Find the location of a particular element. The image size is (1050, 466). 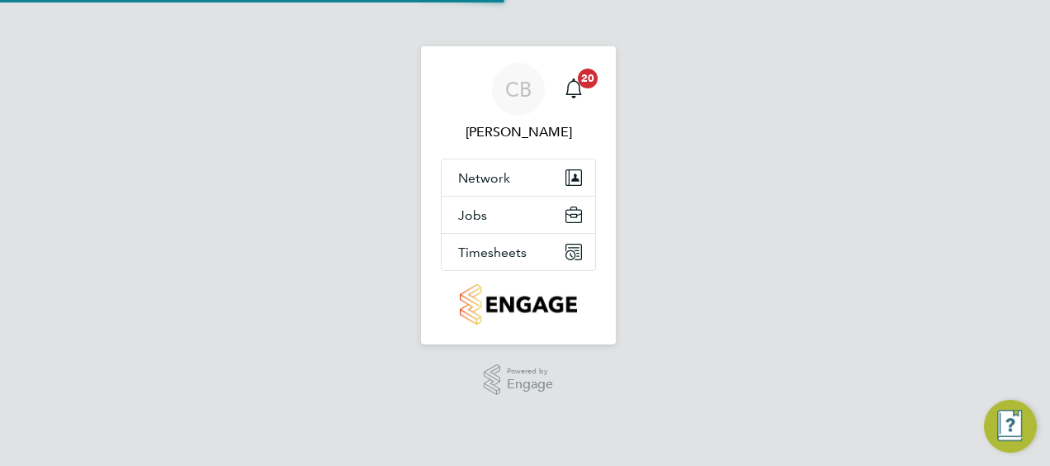

button: Jobs is located at coordinates (518, 215).